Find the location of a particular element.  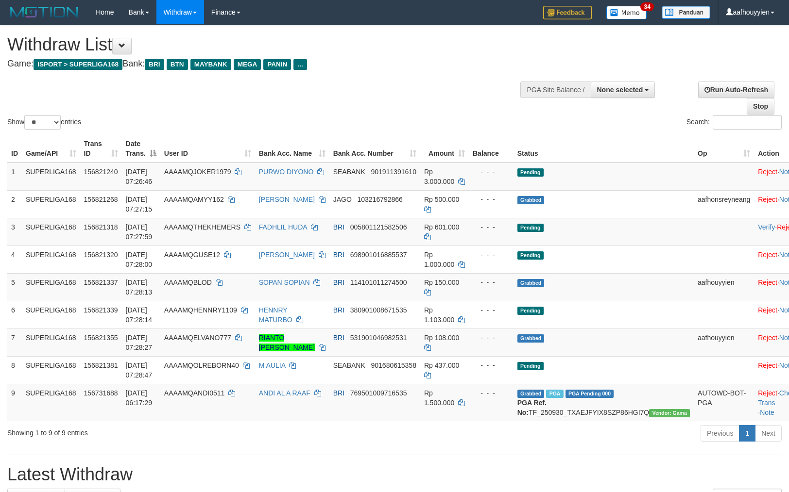

span: Copy 698901016885537 to clipboard is located at coordinates (378, 255).